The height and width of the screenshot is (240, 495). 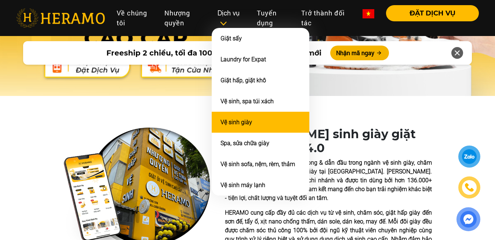 What do you see at coordinates (247, 101) in the screenshot?
I see `a: Vệ sinh, spa túi xách` at bounding box center [247, 101].